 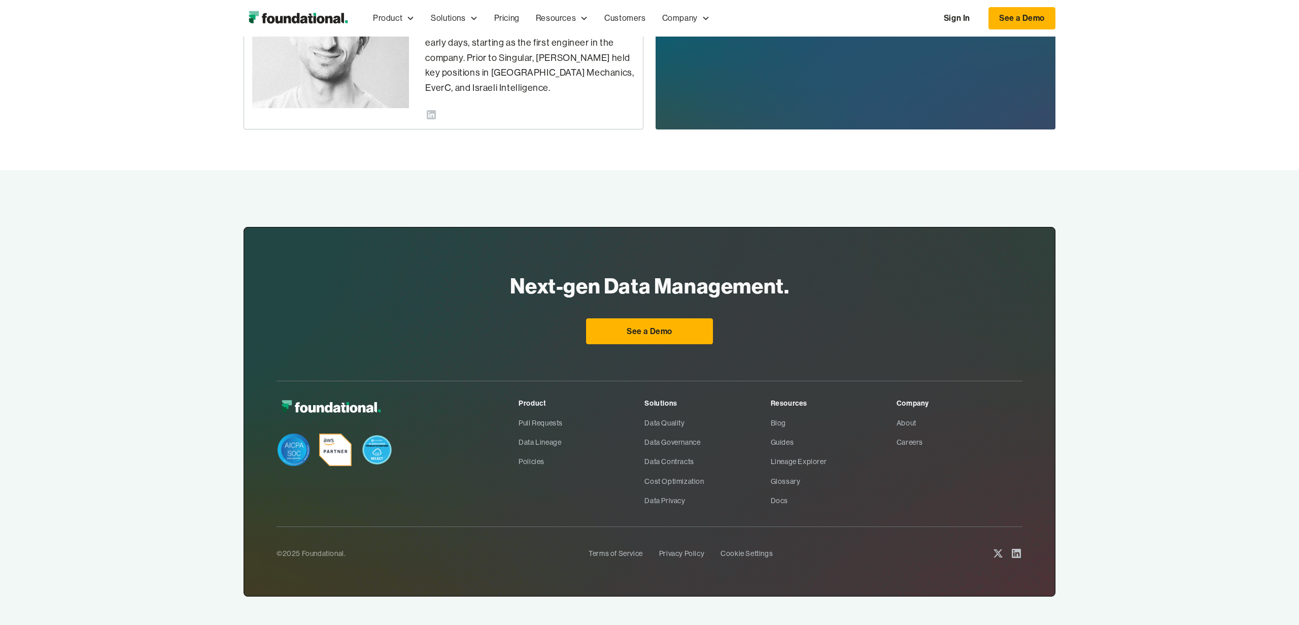 I want to click on img: Foundational Logo, so click(x=298, y=18).